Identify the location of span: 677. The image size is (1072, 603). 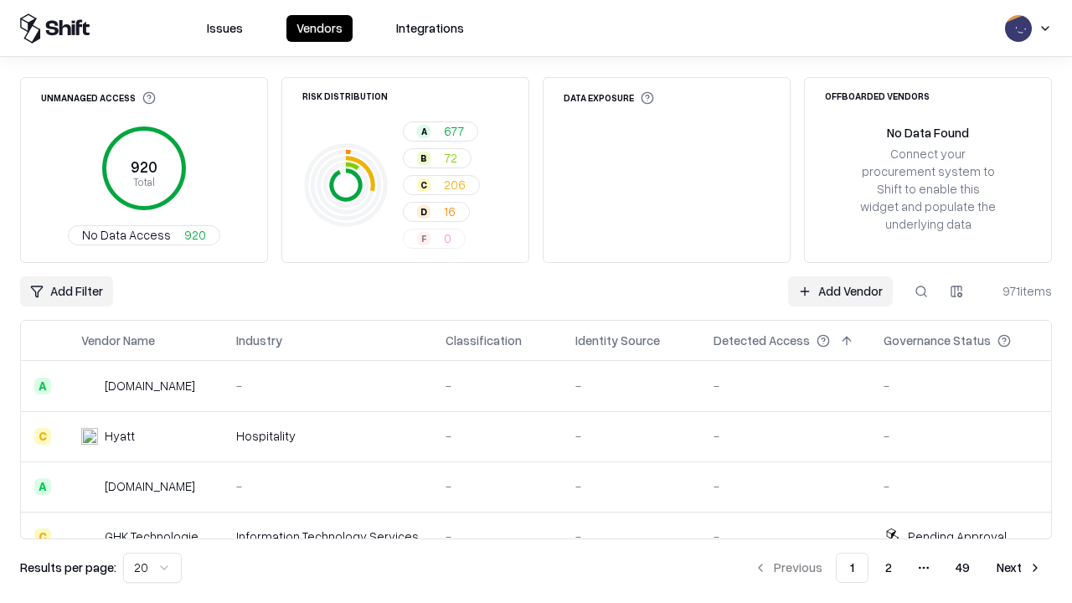
(454, 131).